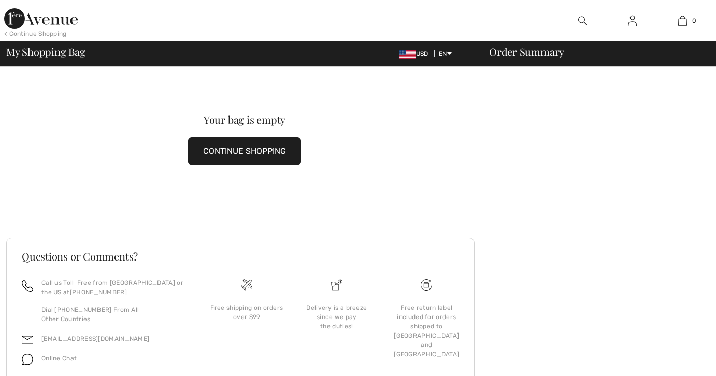 The width and height of the screenshot is (716, 376). I want to click on img: 1ère Avenue, so click(41, 19).